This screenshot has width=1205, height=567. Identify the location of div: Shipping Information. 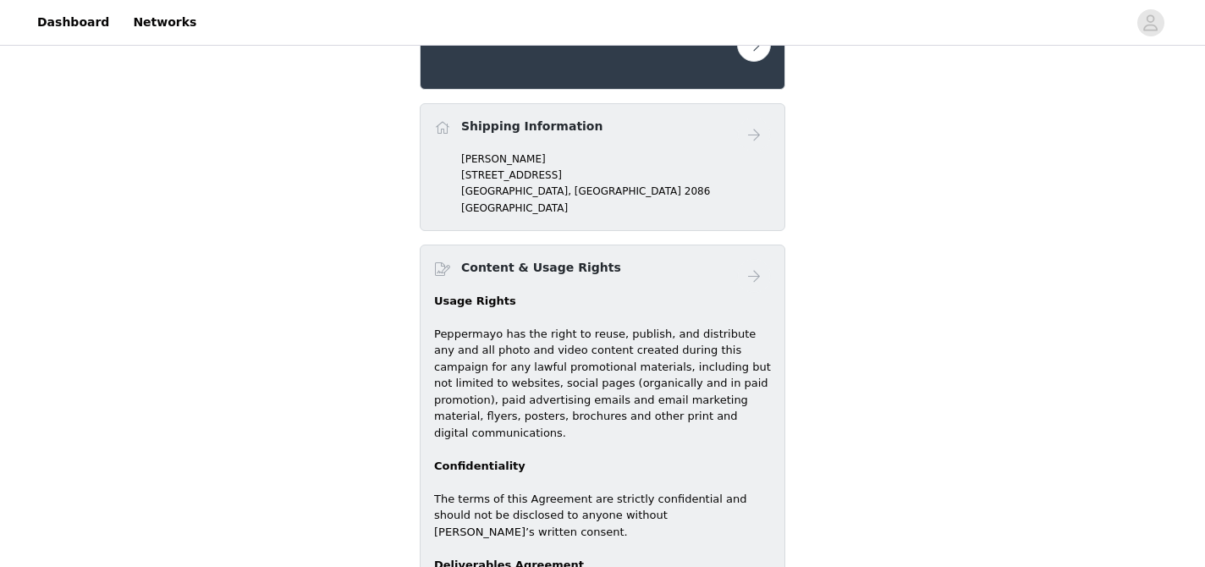
(603, 167).